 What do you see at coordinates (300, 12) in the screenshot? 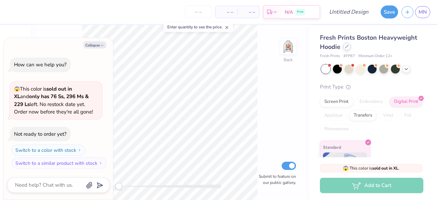
I see `span: Free` at bounding box center [300, 12].